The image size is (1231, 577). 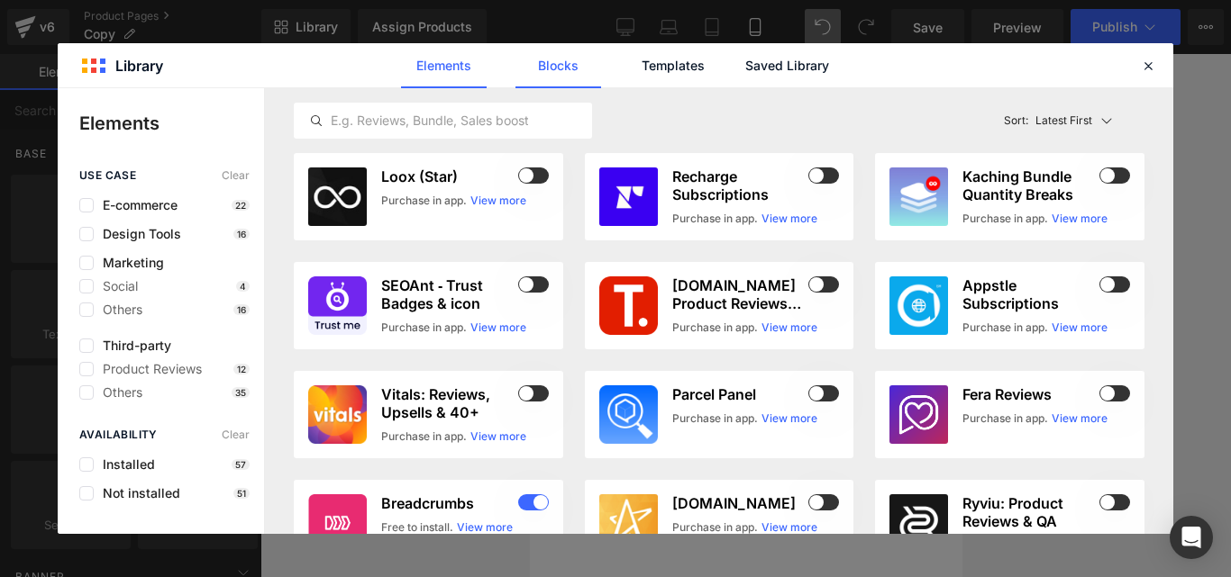 I want to click on h3: Vitals: Reviews, Upsells & 40+, so click(x=448, y=404).